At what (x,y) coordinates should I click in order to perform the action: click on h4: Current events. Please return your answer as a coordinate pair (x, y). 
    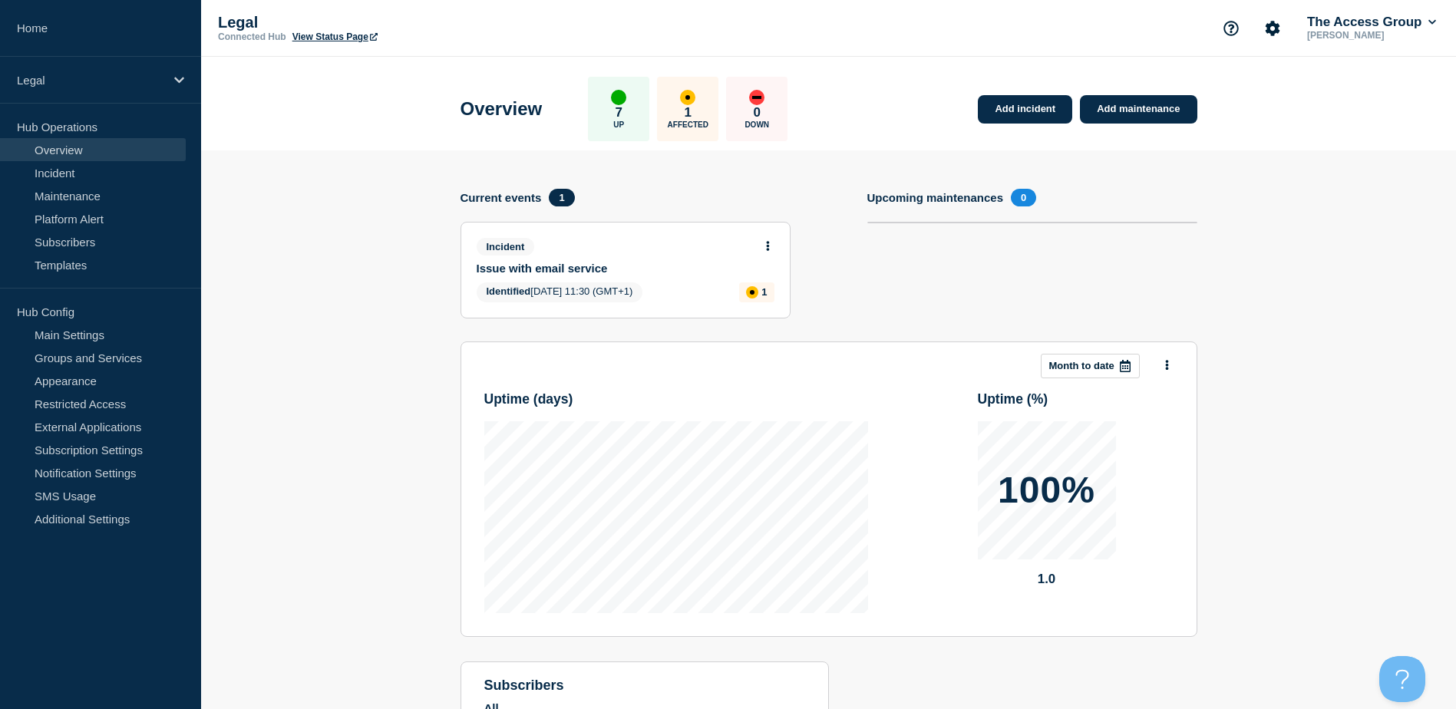
    Looking at the image, I should click on (501, 197).